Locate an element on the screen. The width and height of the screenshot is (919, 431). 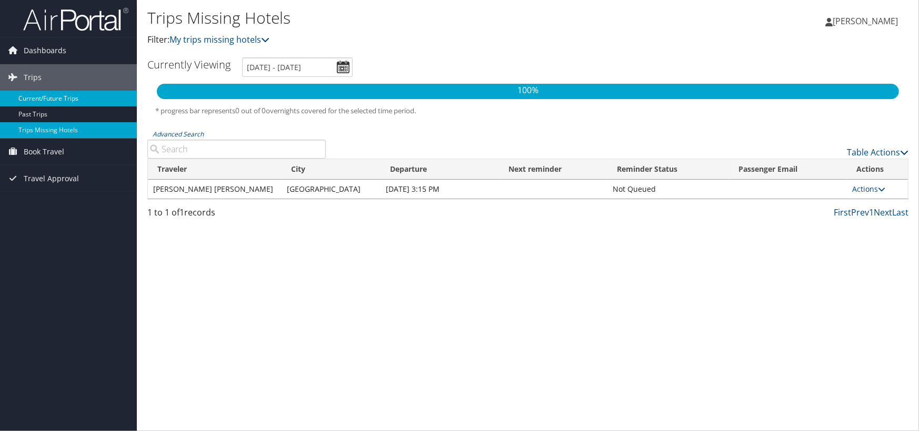
a: 1 is located at coordinates (871, 212).